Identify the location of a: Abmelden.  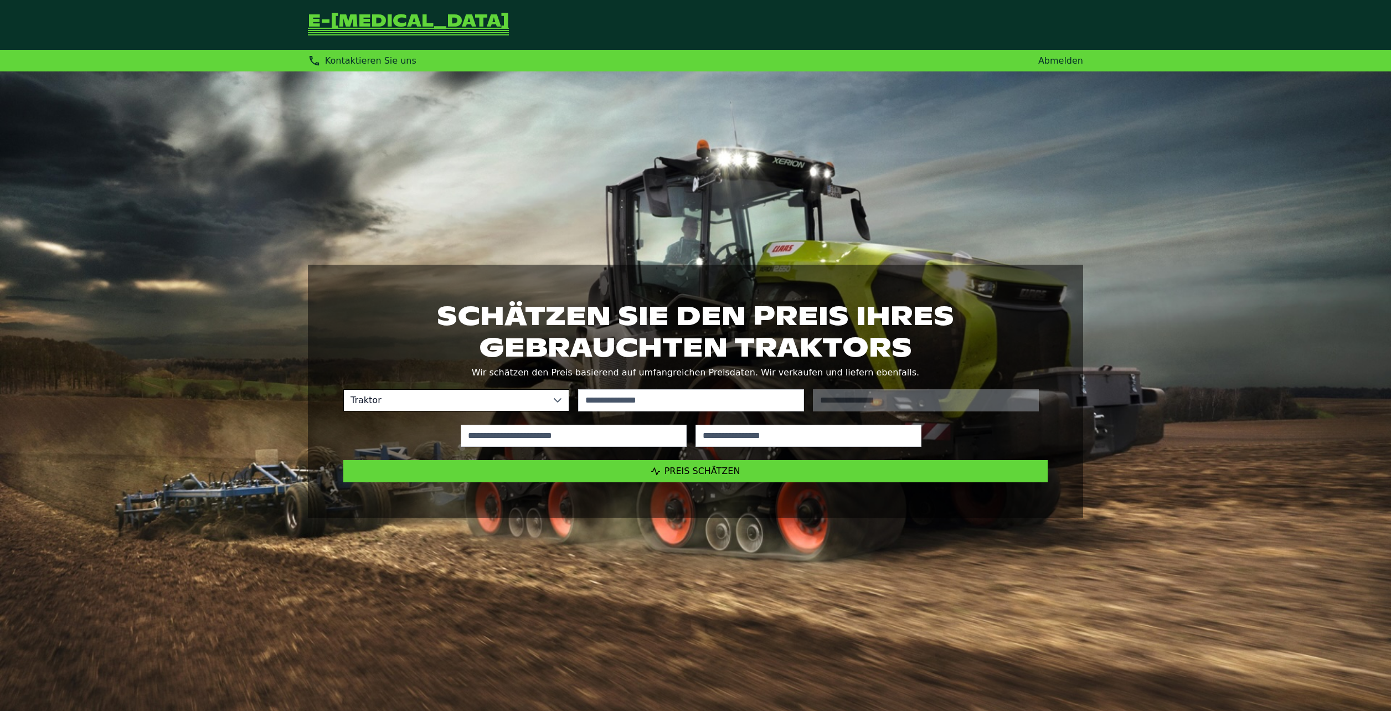
(1061, 60).